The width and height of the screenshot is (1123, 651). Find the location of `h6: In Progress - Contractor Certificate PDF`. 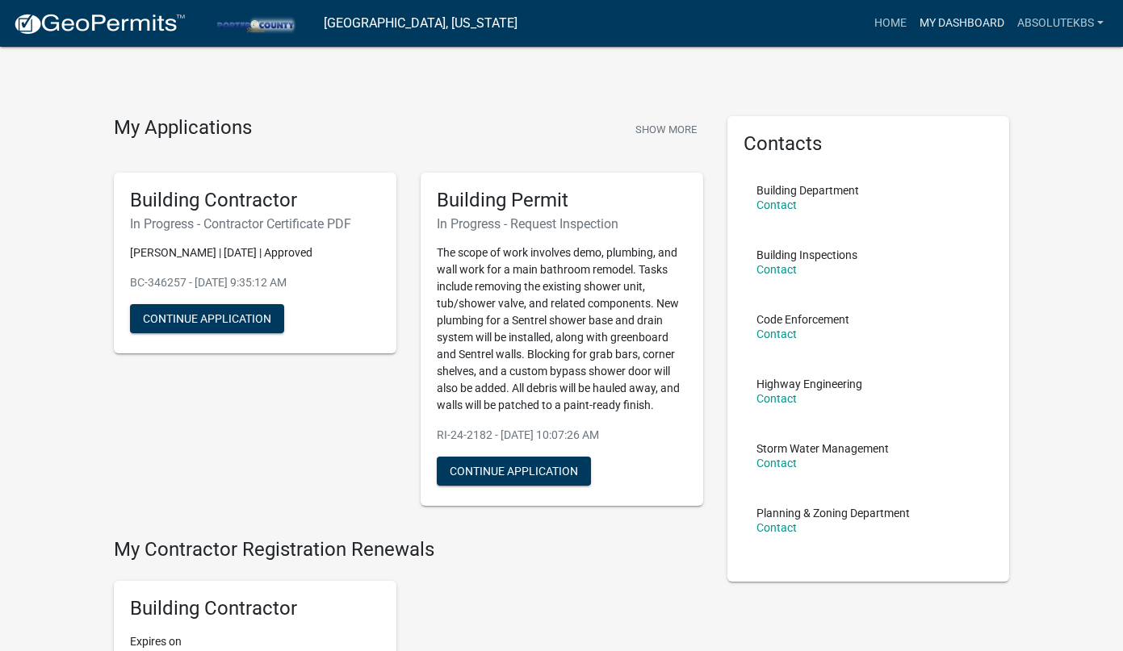

h6: In Progress - Contractor Certificate PDF is located at coordinates (255, 224).